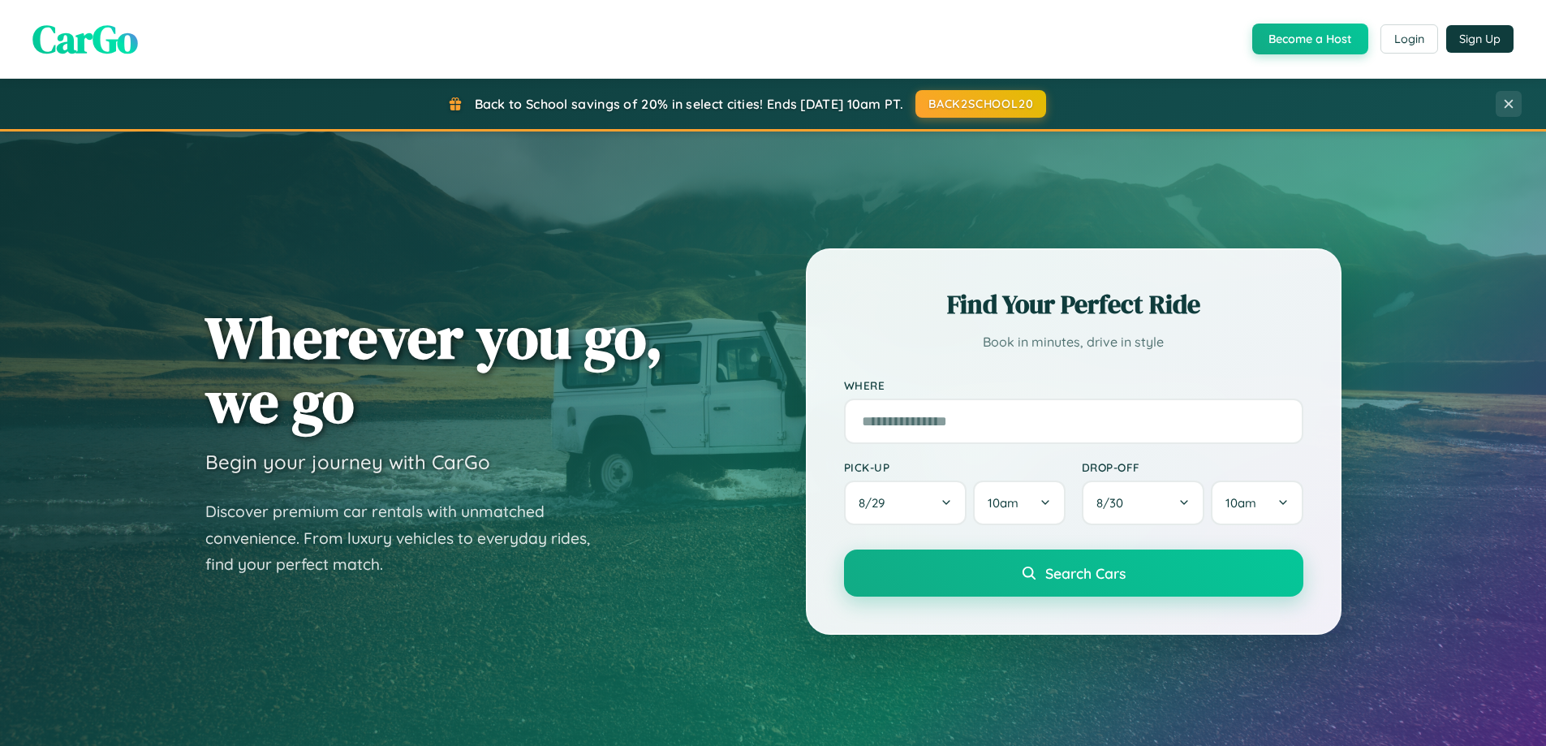 This screenshot has width=1546, height=746. Describe the element at coordinates (1074, 304) in the screenshot. I see `h2: Find Your Perfect Ride` at that location.